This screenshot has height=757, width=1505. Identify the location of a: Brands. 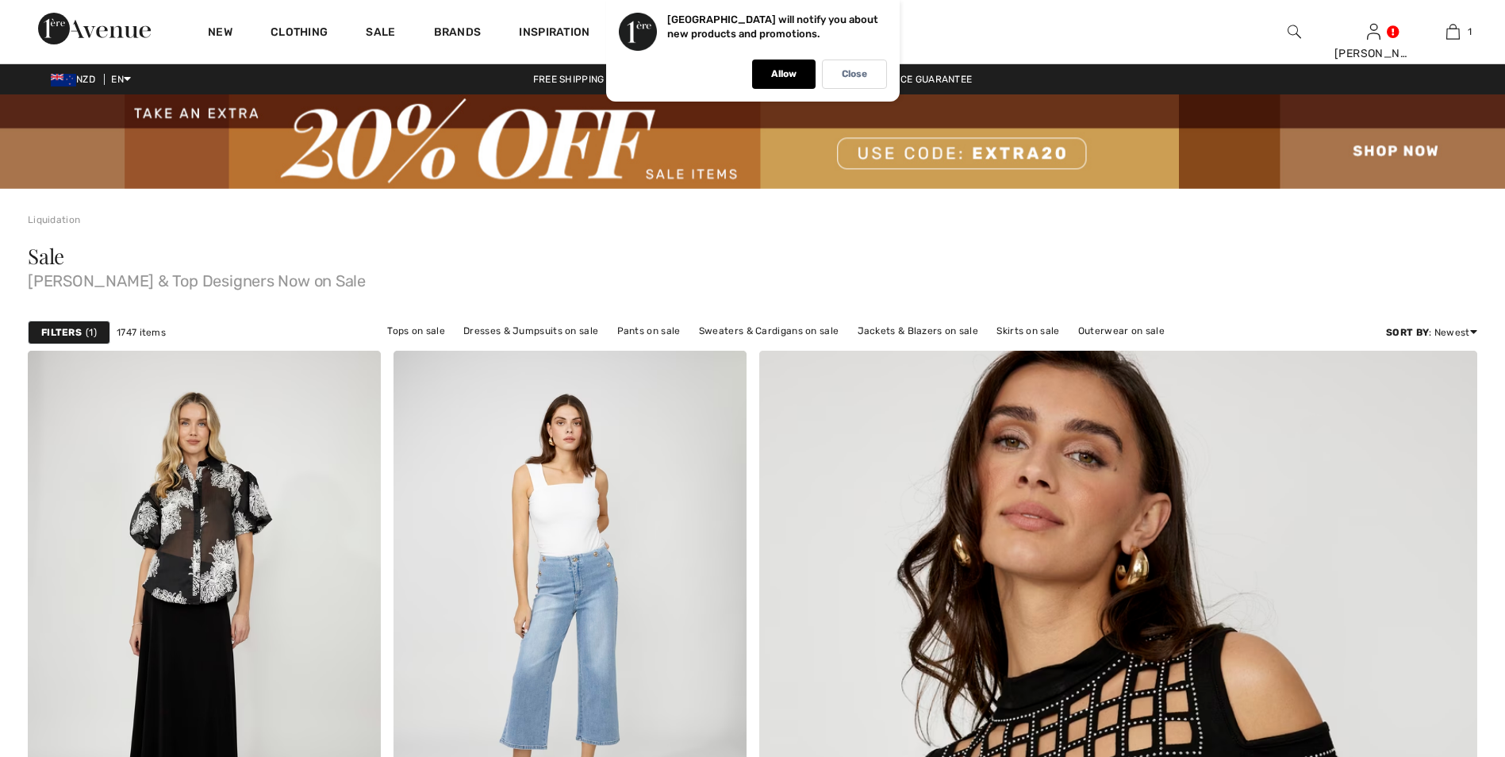
(458, 33).